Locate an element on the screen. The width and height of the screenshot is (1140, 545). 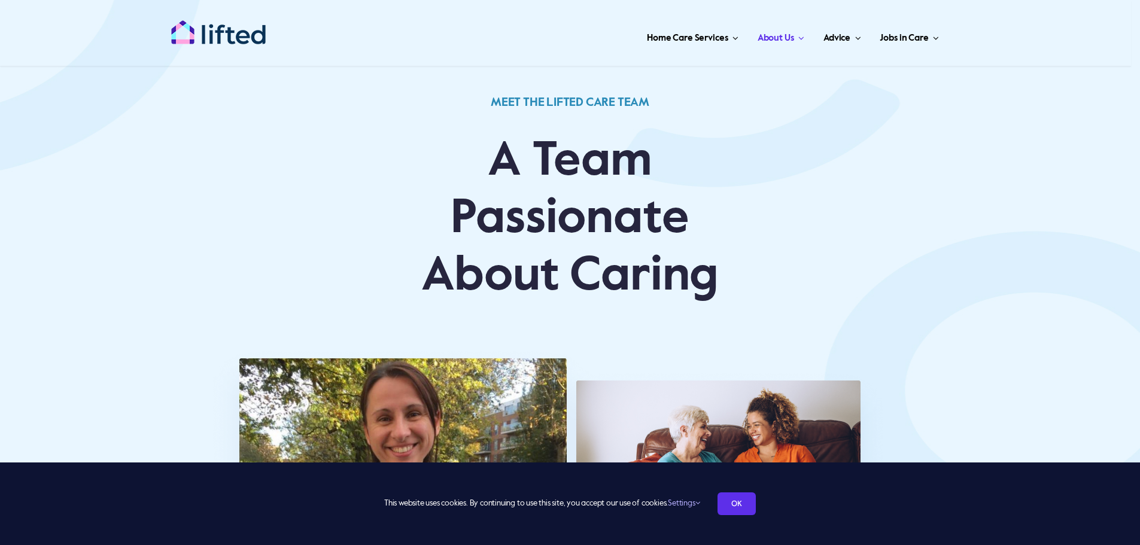
span: About Us is located at coordinates (775, 38).